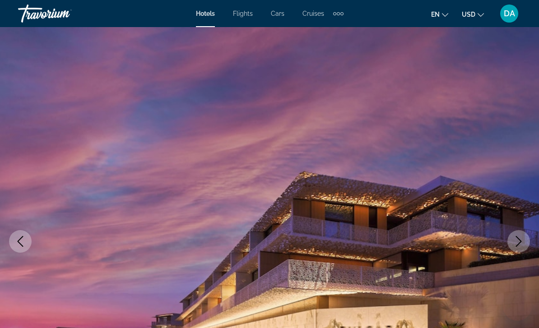 The height and width of the screenshot is (328, 539). Describe the element at coordinates (278, 14) in the screenshot. I see `span: Cars` at that location.